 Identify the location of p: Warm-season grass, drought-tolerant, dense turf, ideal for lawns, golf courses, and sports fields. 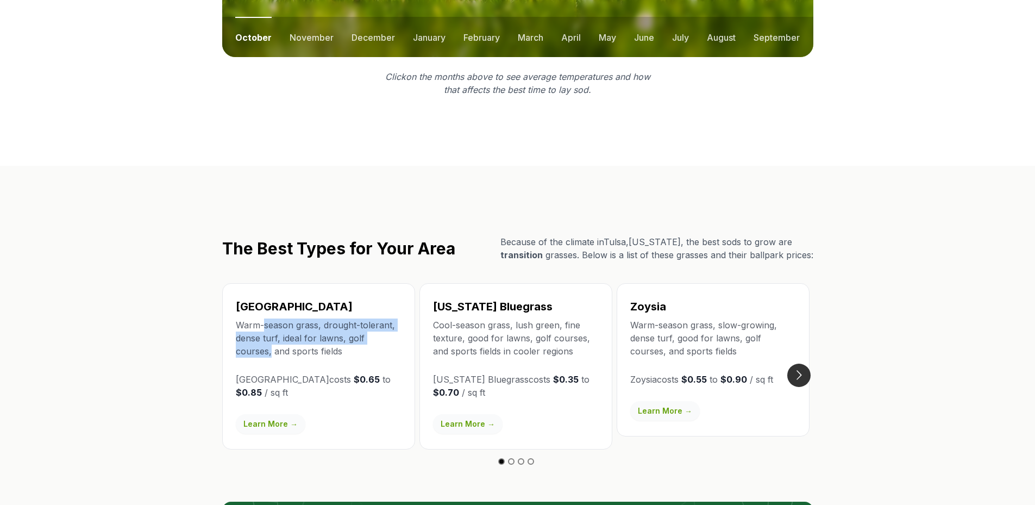
(318, 338).